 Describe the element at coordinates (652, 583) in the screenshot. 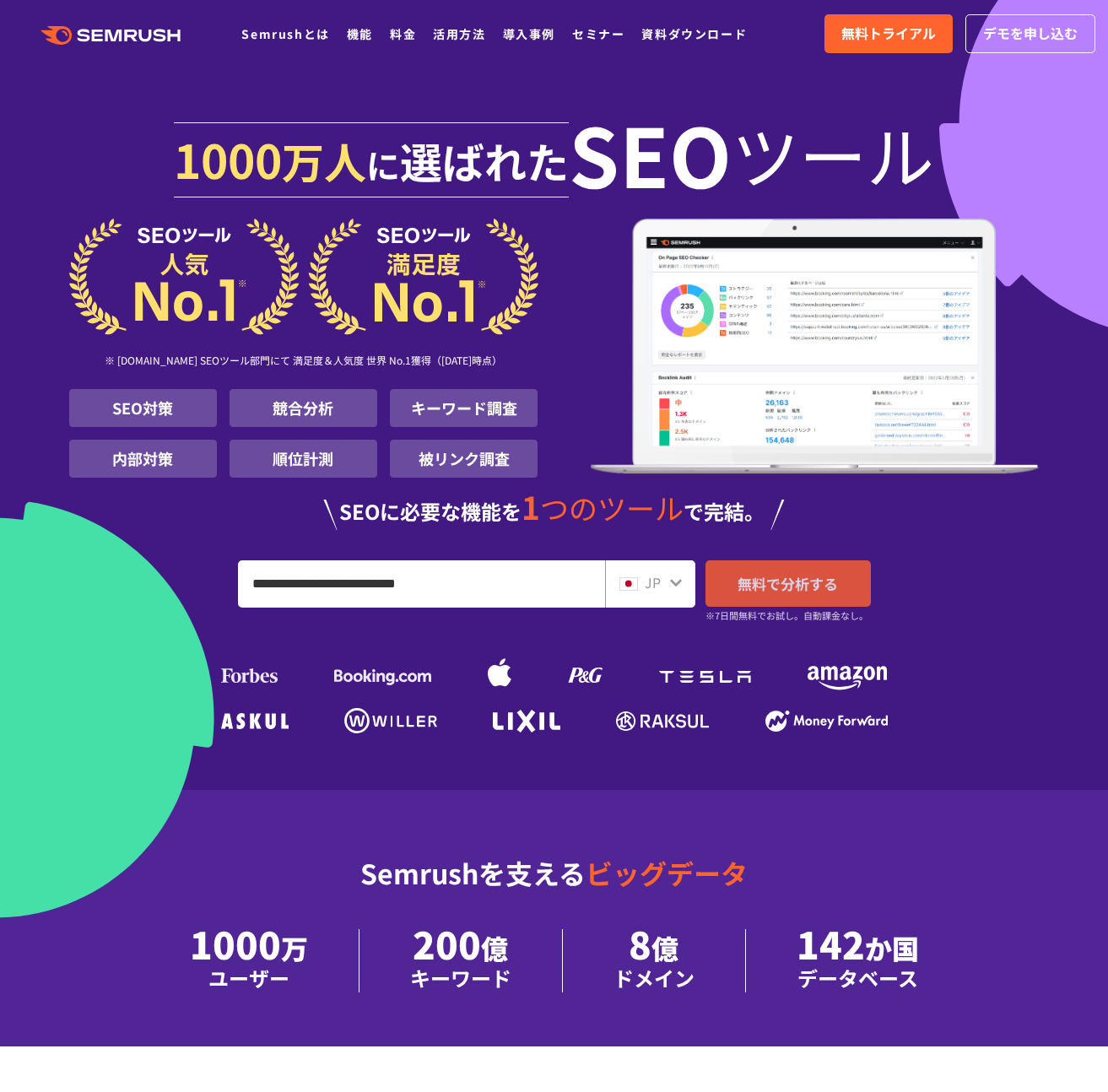

I see `span: JP` at that location.